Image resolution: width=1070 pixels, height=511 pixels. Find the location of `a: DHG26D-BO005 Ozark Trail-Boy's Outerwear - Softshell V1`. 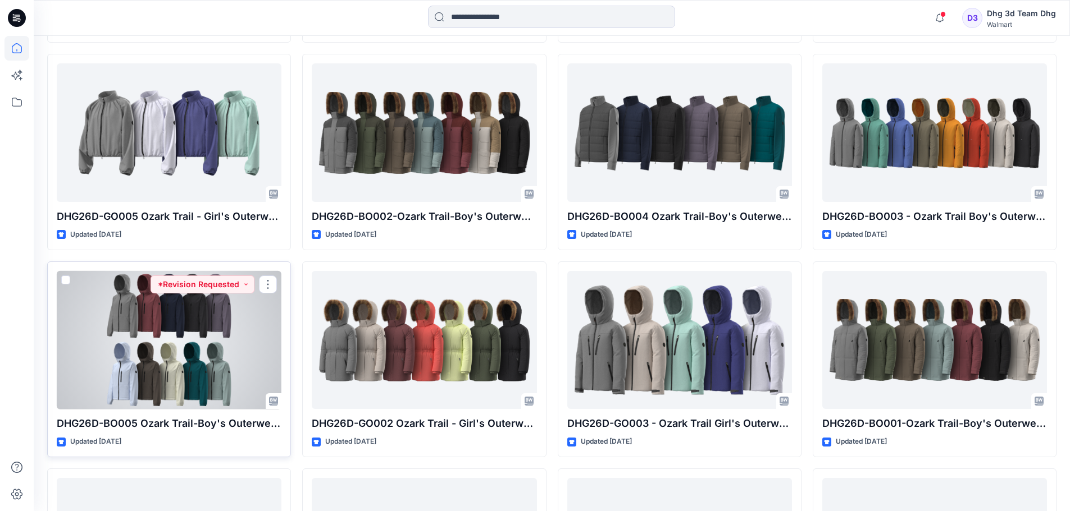

a: DHG26D-BO005 Ozark Trail-Boy's Outerwear - Softshell V1 is located at coordinates (169, 340).